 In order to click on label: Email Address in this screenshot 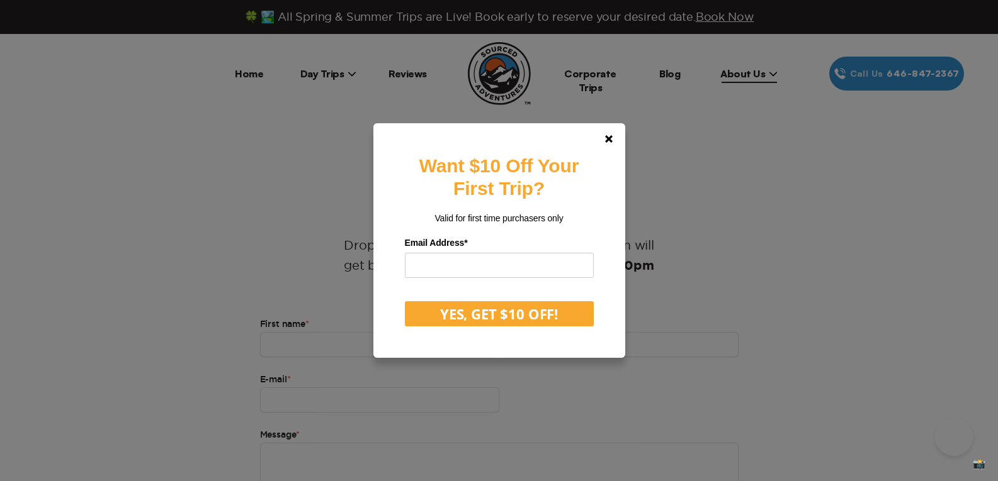, I will do `click(499, 243)`.